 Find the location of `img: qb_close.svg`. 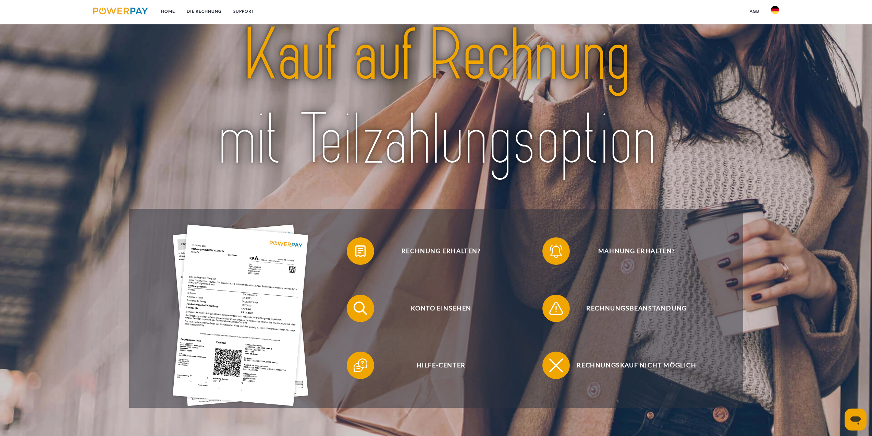

img: qb_close.svg is located at coordinates (556, 365).